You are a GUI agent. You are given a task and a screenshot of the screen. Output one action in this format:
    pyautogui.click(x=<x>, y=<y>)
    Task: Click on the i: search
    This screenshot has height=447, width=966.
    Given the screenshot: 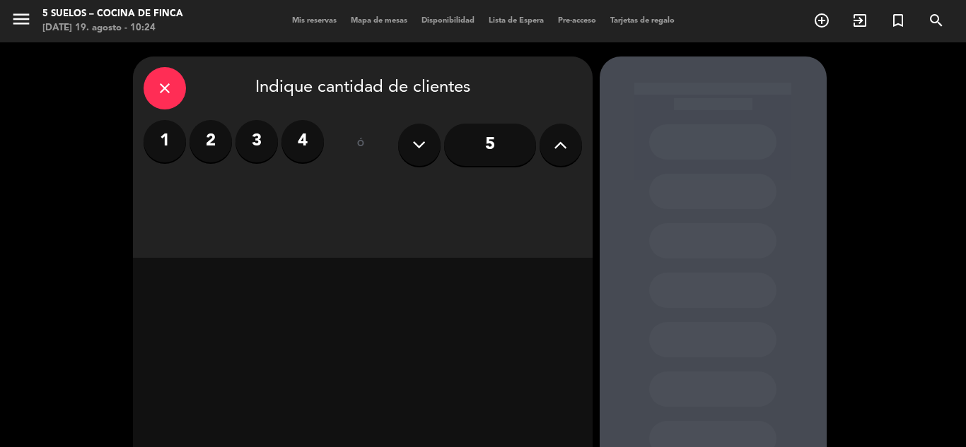 What is the action you would take?
    pyautogui.click(x=936, y=20)
    